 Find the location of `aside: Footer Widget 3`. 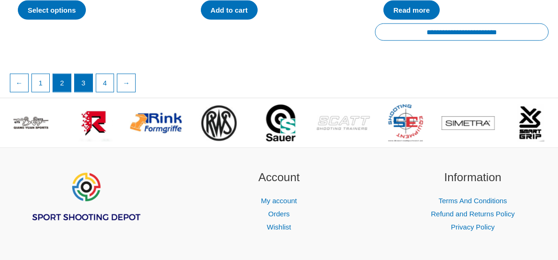

aside: Footer Widget 3 is located at coordinates (473, 201).